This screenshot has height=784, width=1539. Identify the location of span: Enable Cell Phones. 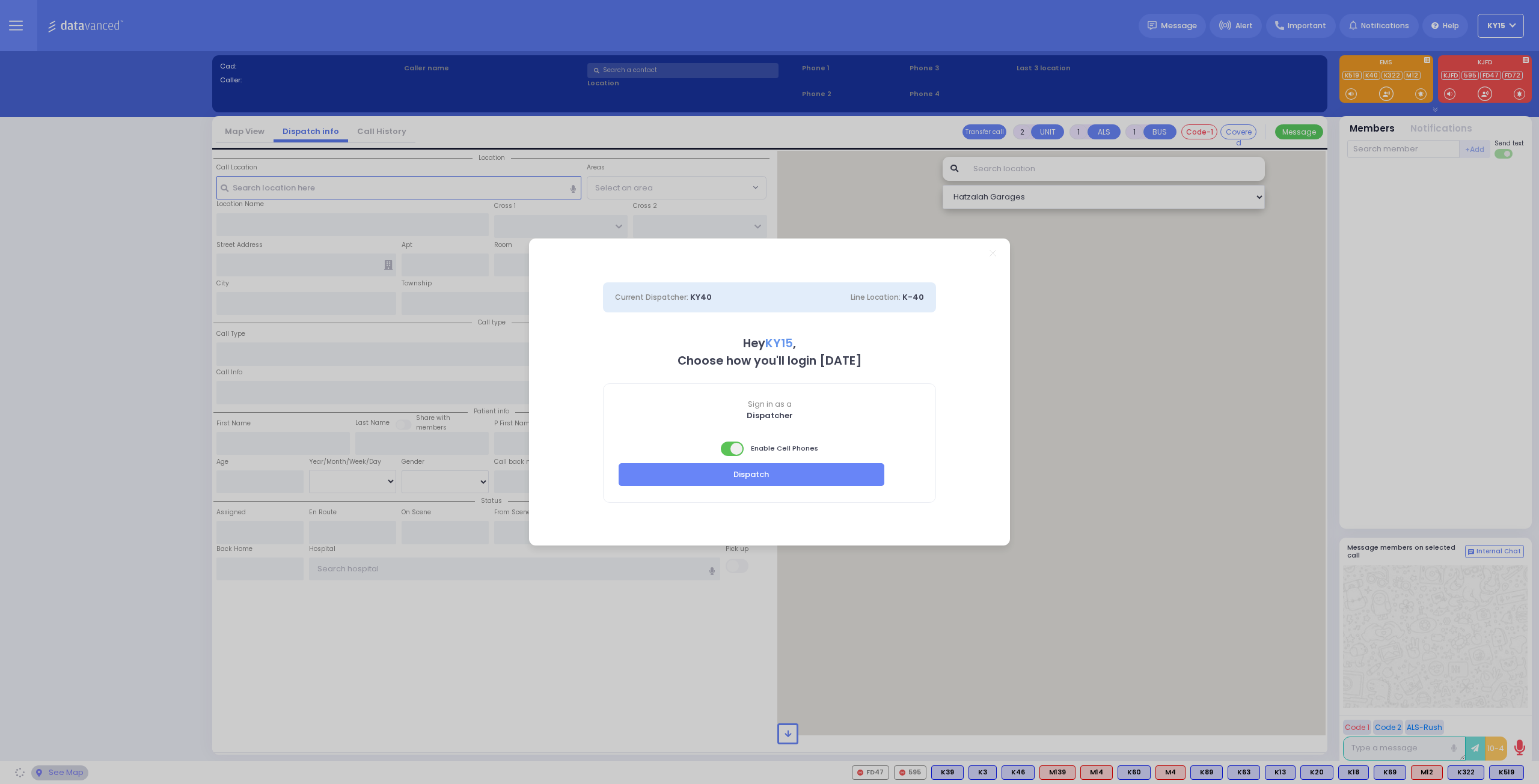
(770, 449).